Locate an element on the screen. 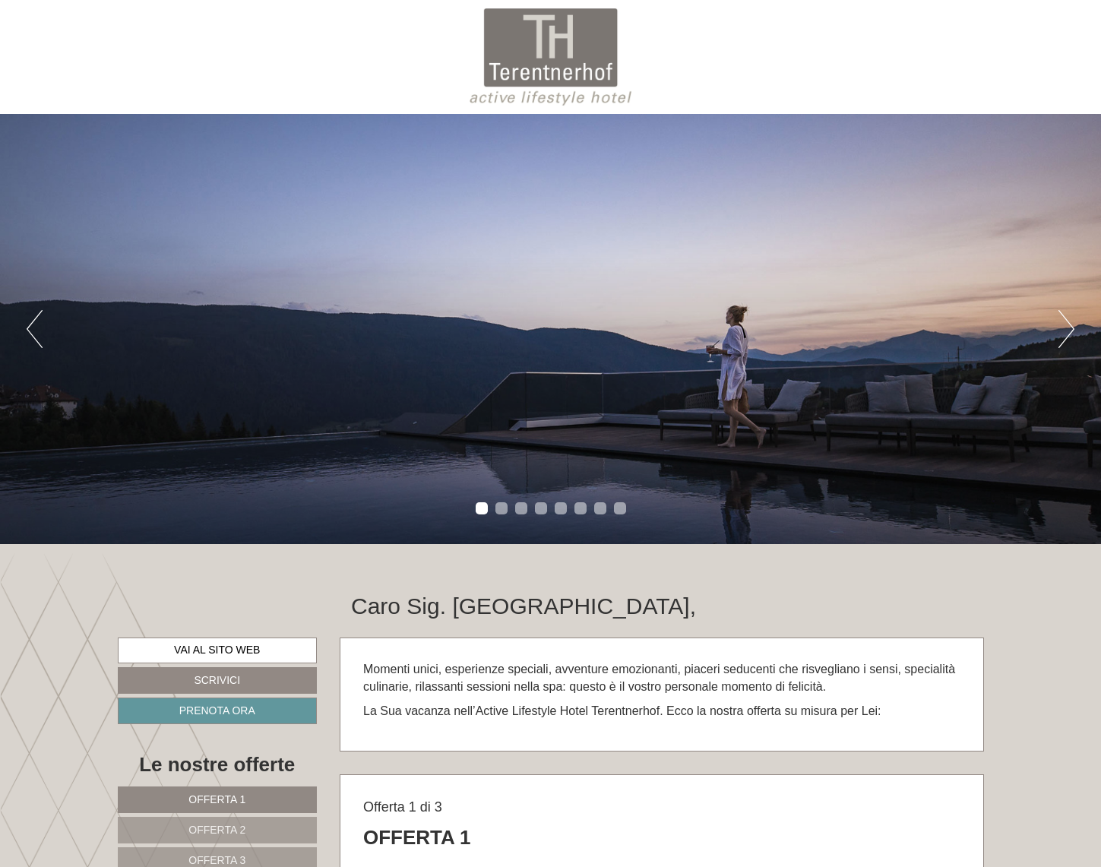 This screenshot has height=867, width=1101. a: Scrivici is located at coordinates (217, 680).